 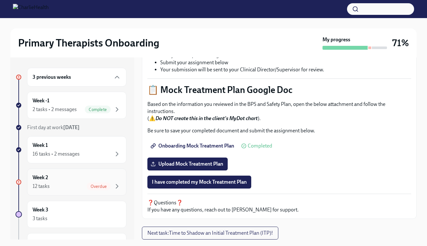 I want to click on p: Based on the information you reviewed in the BPS and Safety Plan, open the below attachment and f..., so click(x=279, y=111).